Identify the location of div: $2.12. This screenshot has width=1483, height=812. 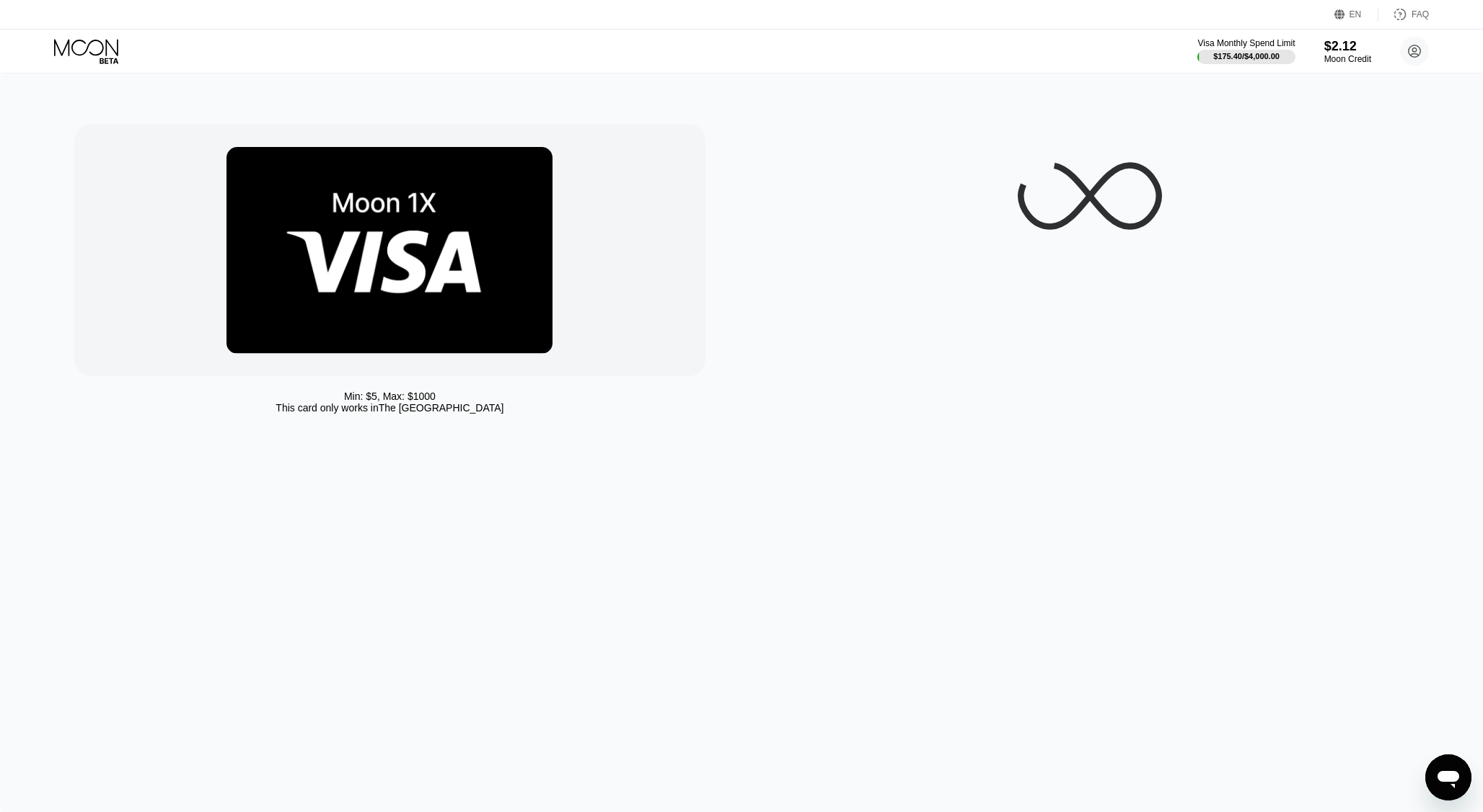
(1347, 46).